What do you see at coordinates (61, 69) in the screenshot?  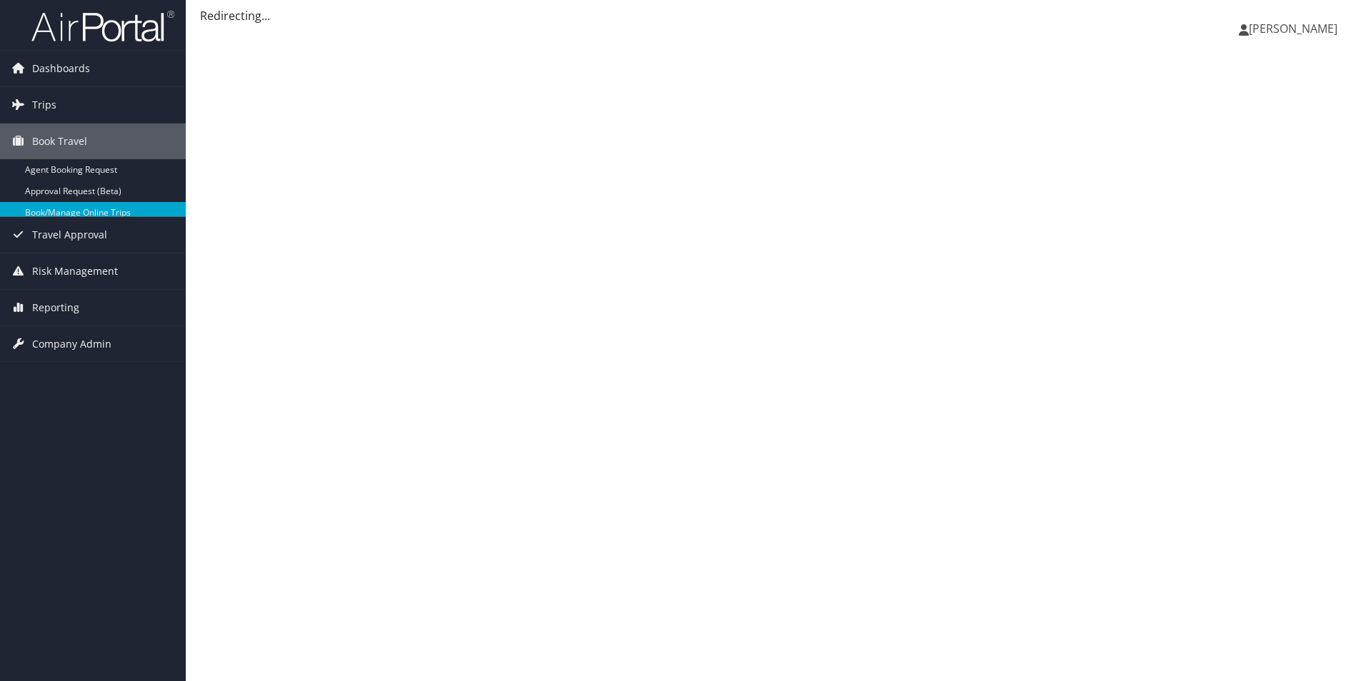 I see `span: Dashboards` at bounding box center [61, 69].